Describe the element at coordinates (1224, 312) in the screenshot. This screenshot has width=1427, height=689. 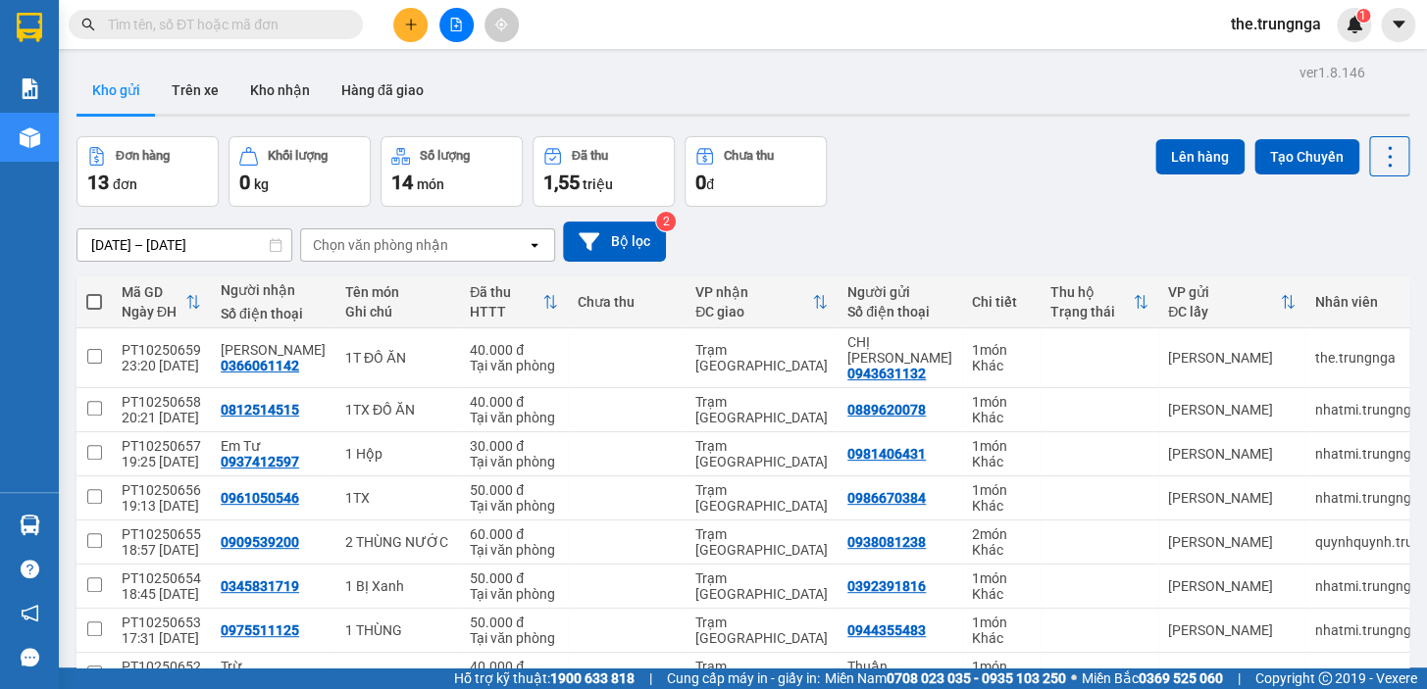
I see `div: ĐC lấy` at that location.